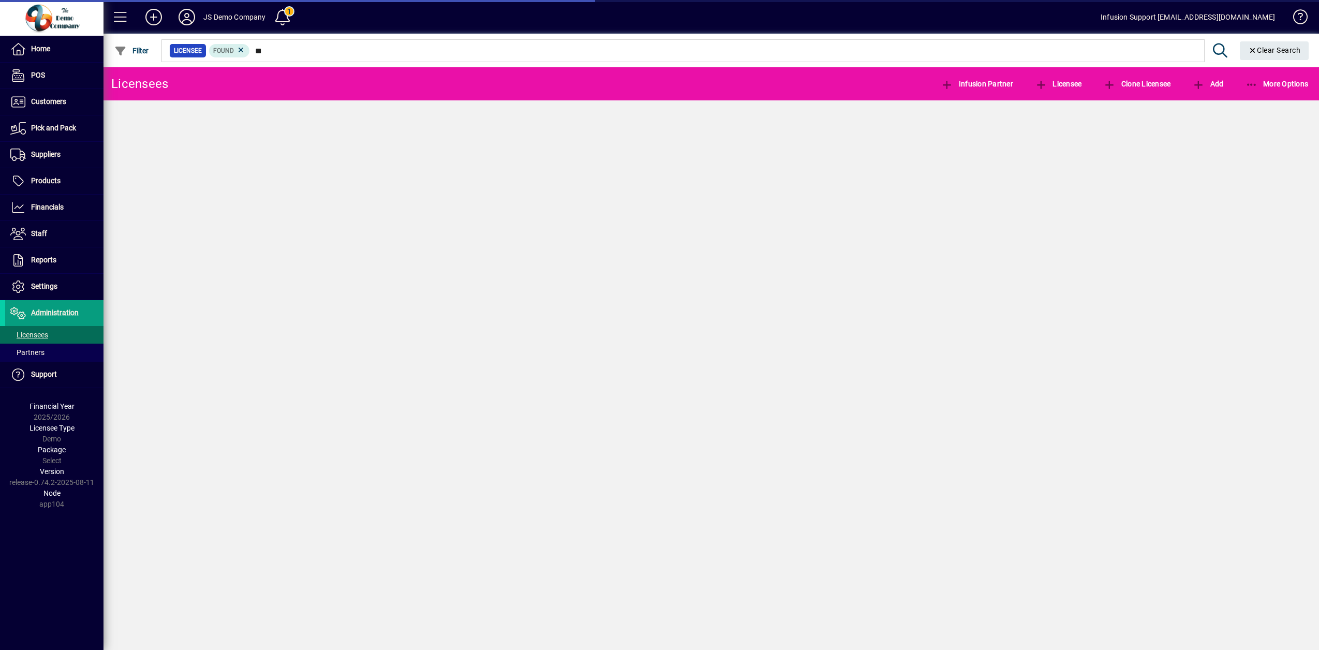  Describe the element at coordinates (54, 102) in the screenshot. I see `a: Customers` at that location.